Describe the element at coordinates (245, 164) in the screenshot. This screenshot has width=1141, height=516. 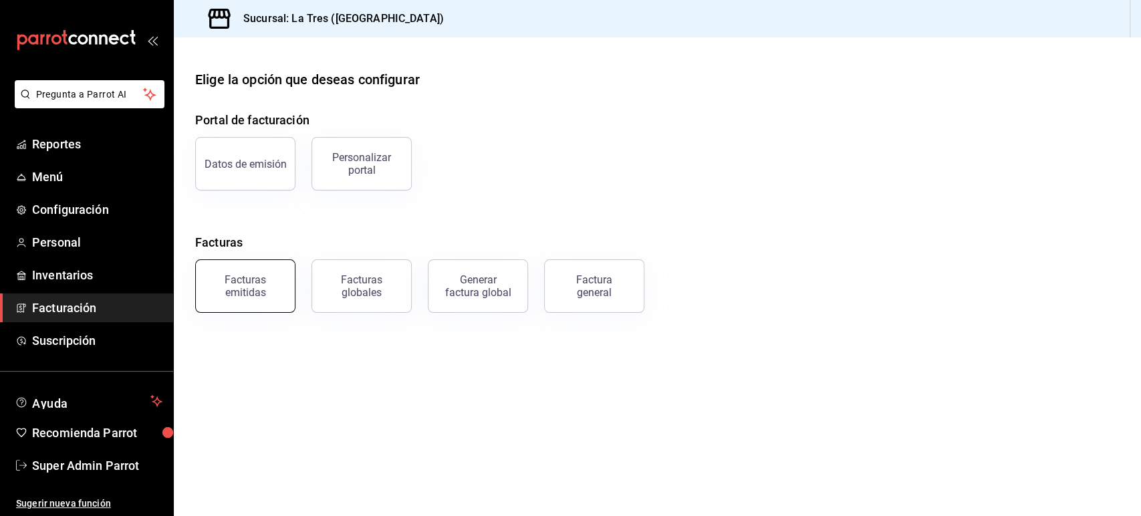
I see `div: Datos de emisión` at that location.